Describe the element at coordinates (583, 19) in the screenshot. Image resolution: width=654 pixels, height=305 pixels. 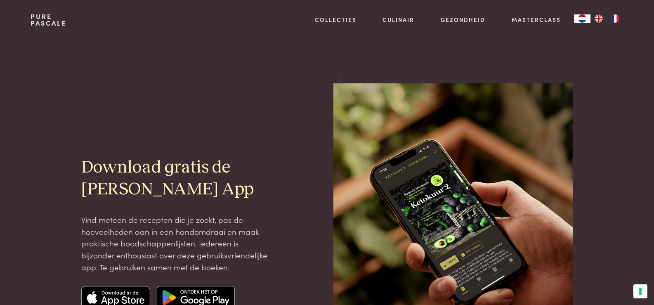
I see `a: NL` at that location.